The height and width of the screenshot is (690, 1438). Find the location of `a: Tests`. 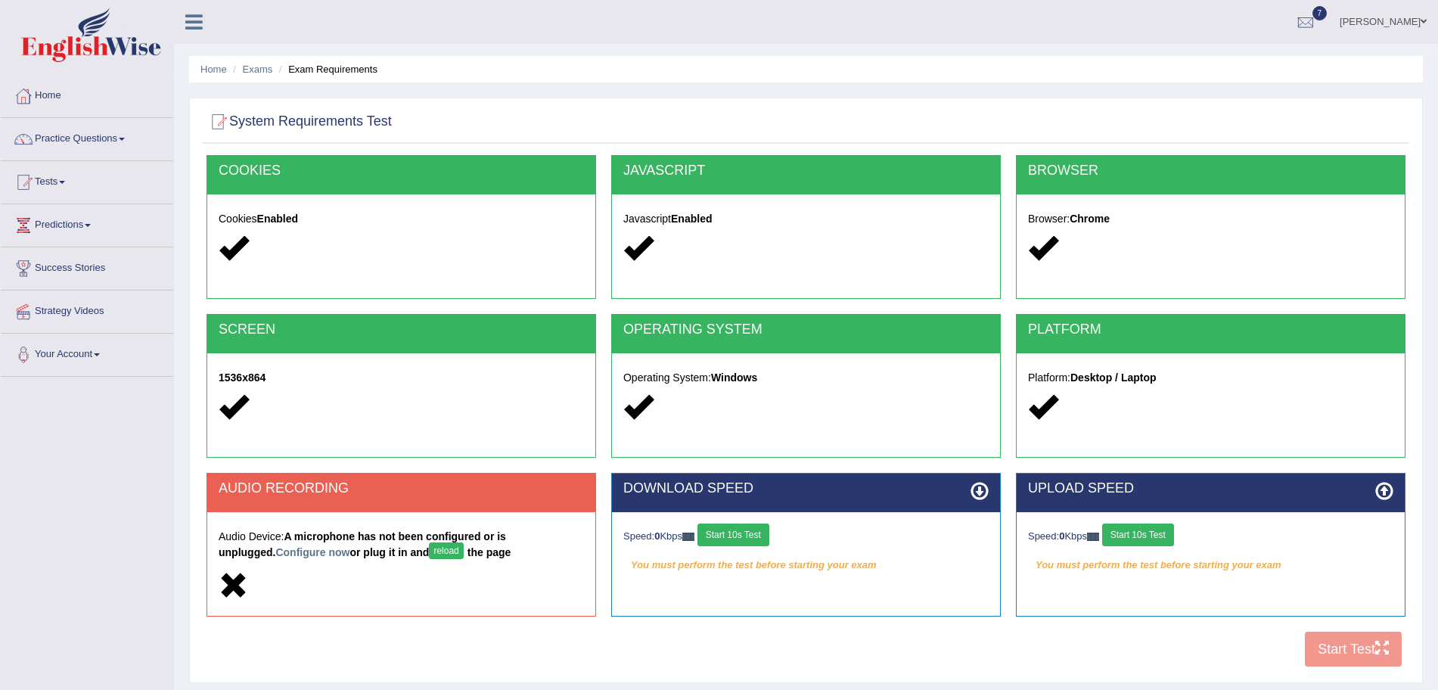

a: Tests is located at coordinates (87, 180).